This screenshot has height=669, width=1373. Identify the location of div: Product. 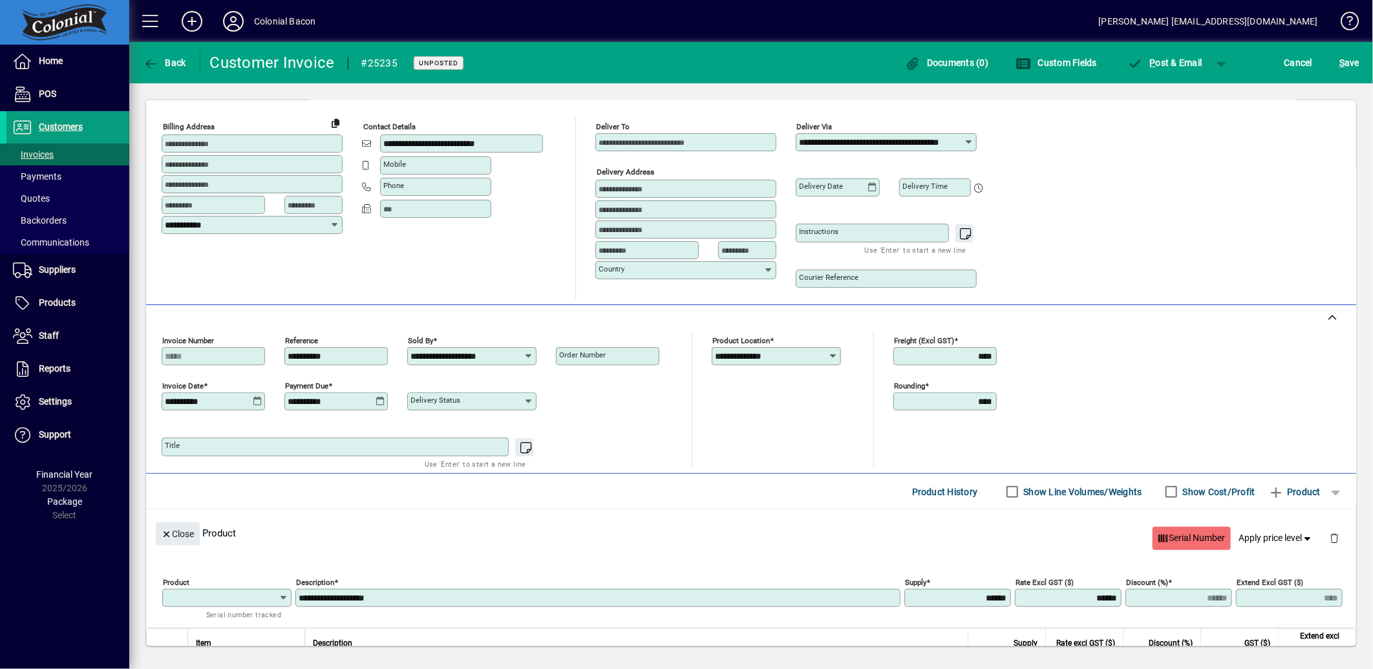
(751, 533).